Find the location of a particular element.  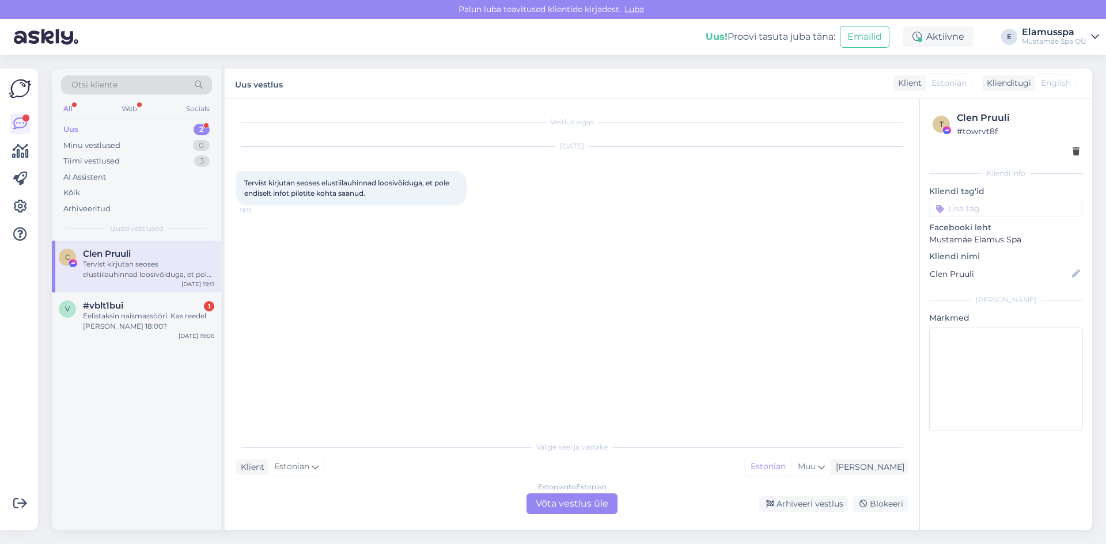

div: Estonian is located at coordinates (768, 467).